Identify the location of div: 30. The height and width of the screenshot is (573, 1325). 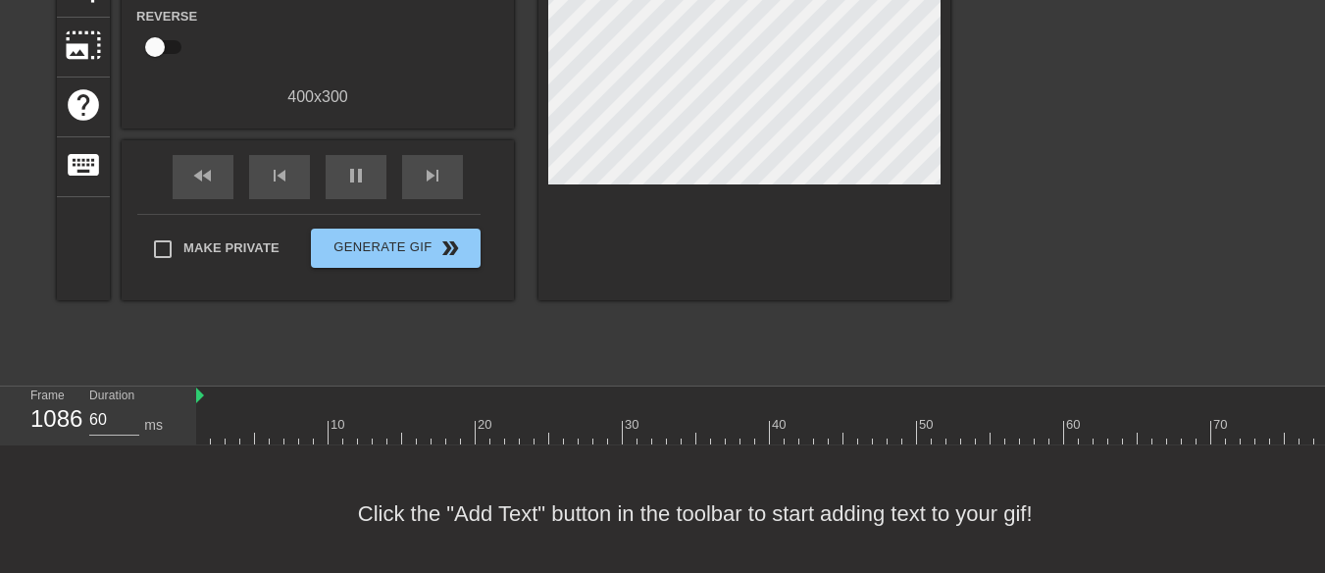
(633, 425).